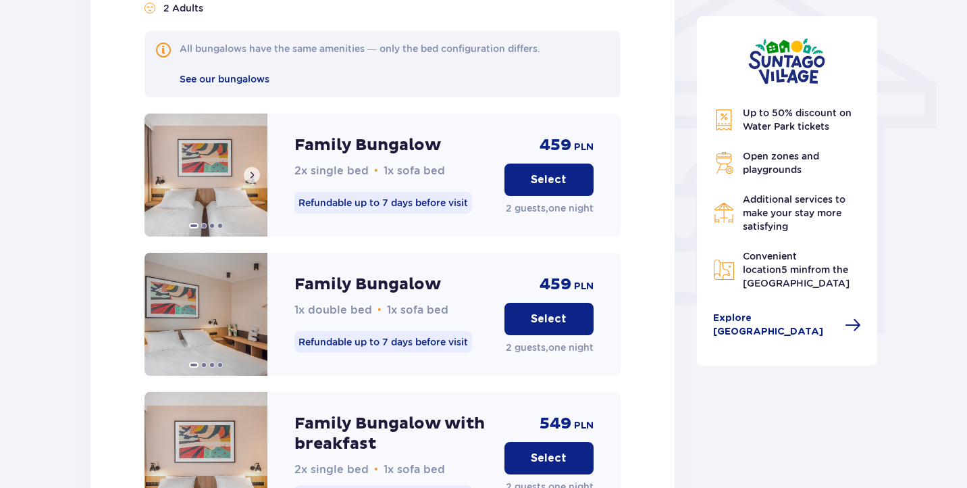  What do you see at coordinates (333, 309) in the screenshot?
I see `span: 1x double bed` at bounding box center [333, 309].